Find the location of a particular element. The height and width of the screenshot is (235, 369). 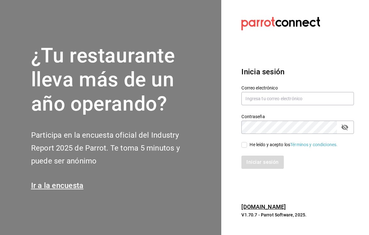

h1: ¿Tu restaurante lleva más de un año operando? is located at coordinates (116, 80).